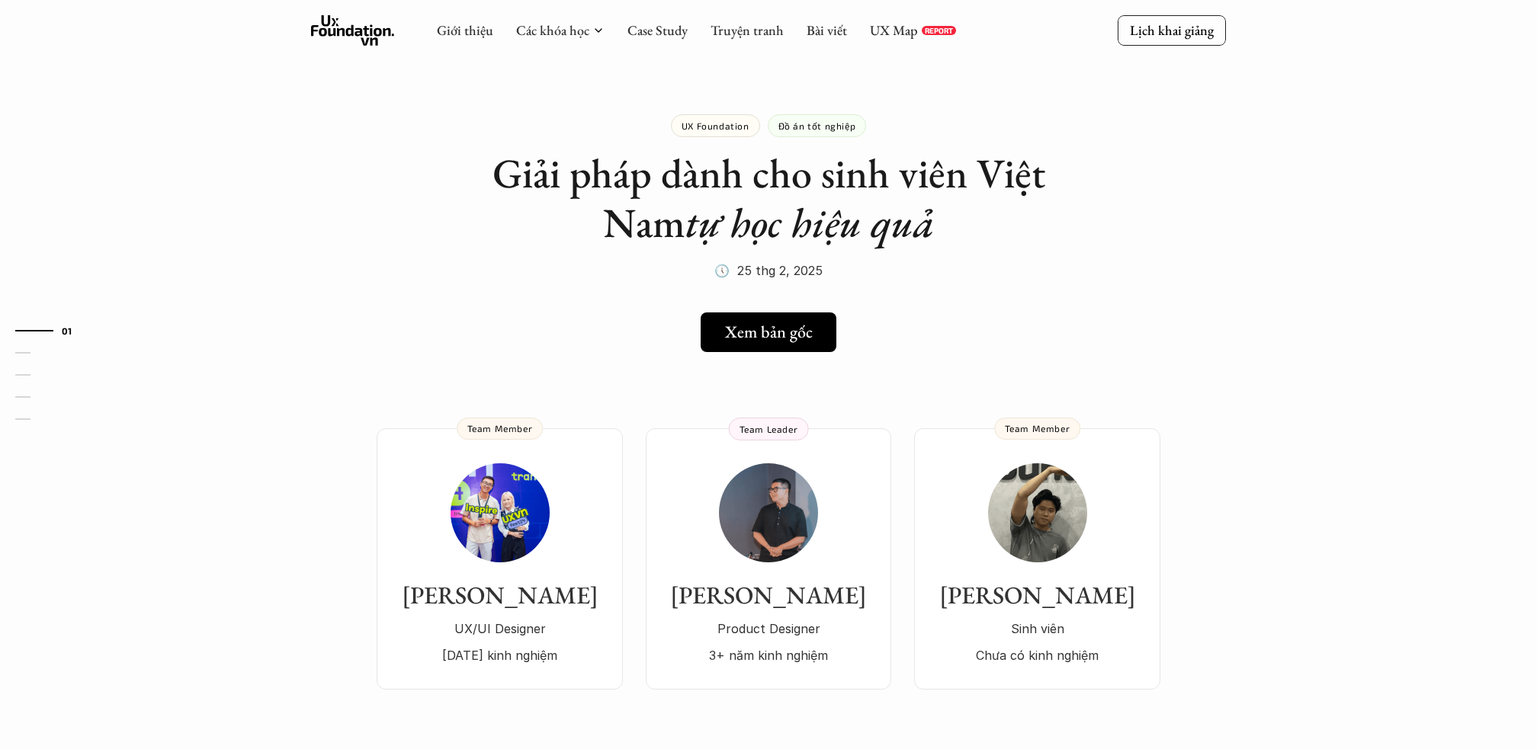 Image resolution: width=1537 pixels, height=749 pixels. What do you see at coordinates (747, 30) in the screenshot?
I see `a: Truyện tranh` at bounding box center [747, 30].